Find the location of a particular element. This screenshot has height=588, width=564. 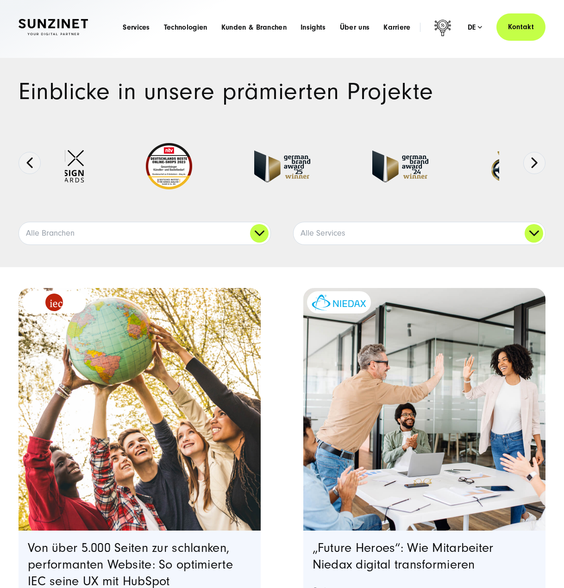

img: eine Gruppe von Kollegen in einer modernen Büroumgebung, die einen Erfolg feiern. Ein Mann gibt e... is located at coordinates (424, 409).